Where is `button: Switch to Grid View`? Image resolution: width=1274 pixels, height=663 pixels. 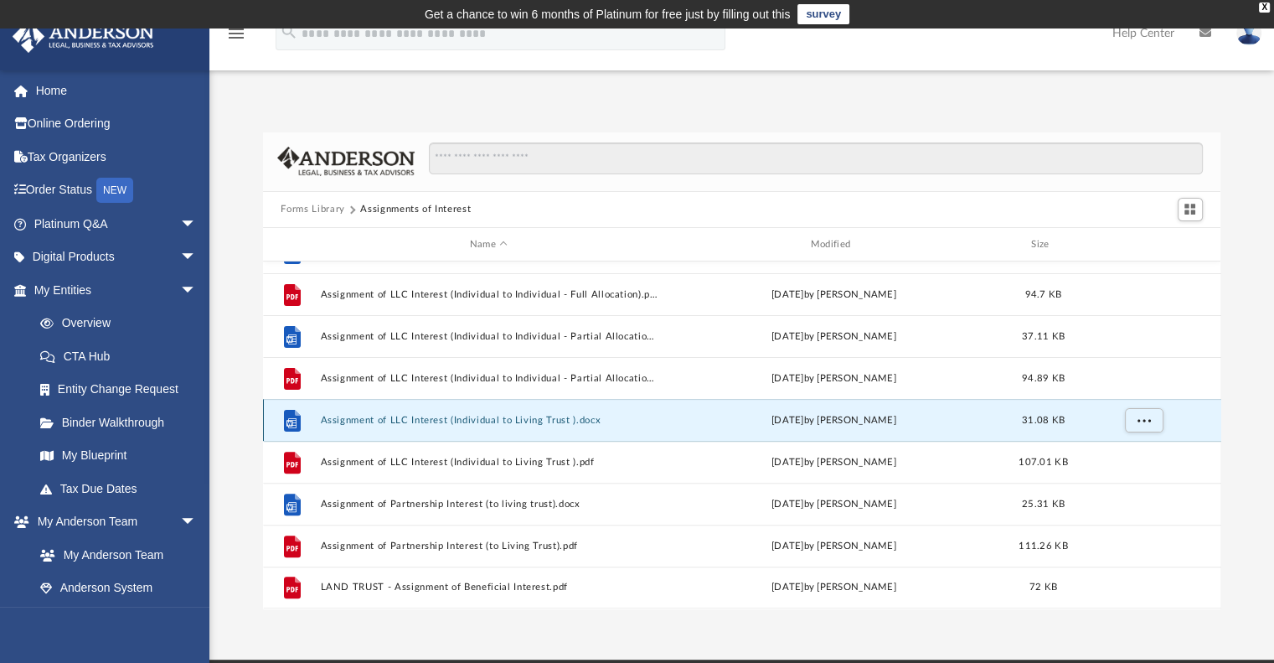 button: Switch to Grid View is located at coordinates (1191, 209).